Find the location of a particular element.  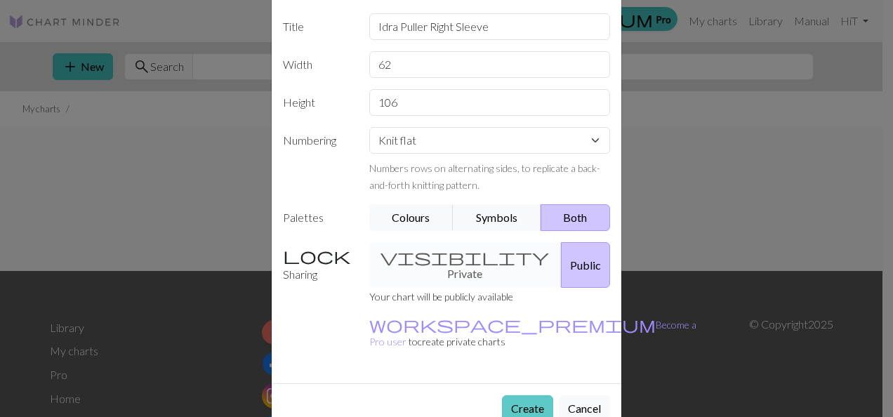

button: Colours is located at coordinates (411, 218).